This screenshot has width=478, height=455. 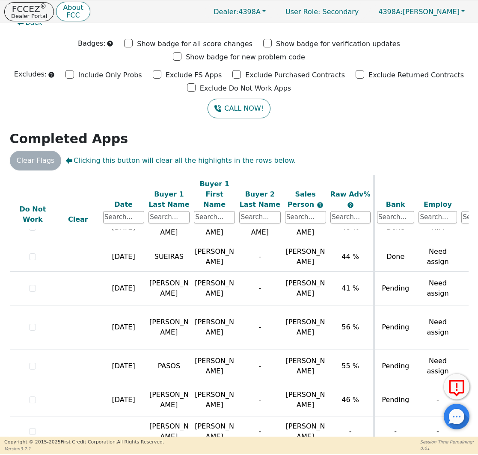 I want to click on p: FCCEZ, so click(x=29, y=9).